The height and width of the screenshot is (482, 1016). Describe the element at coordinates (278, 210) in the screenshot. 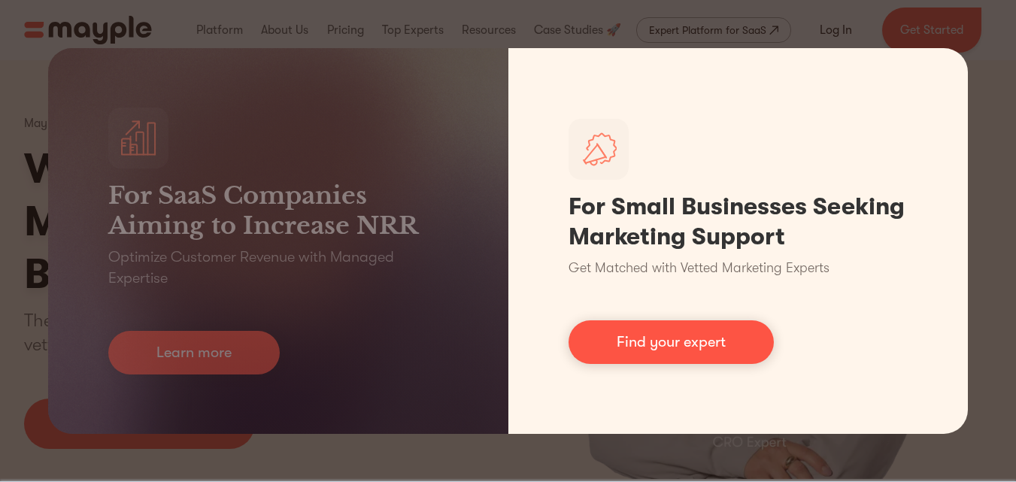

I see `h3: For SaaS Companies Aiming to Increase NRR` at that location.